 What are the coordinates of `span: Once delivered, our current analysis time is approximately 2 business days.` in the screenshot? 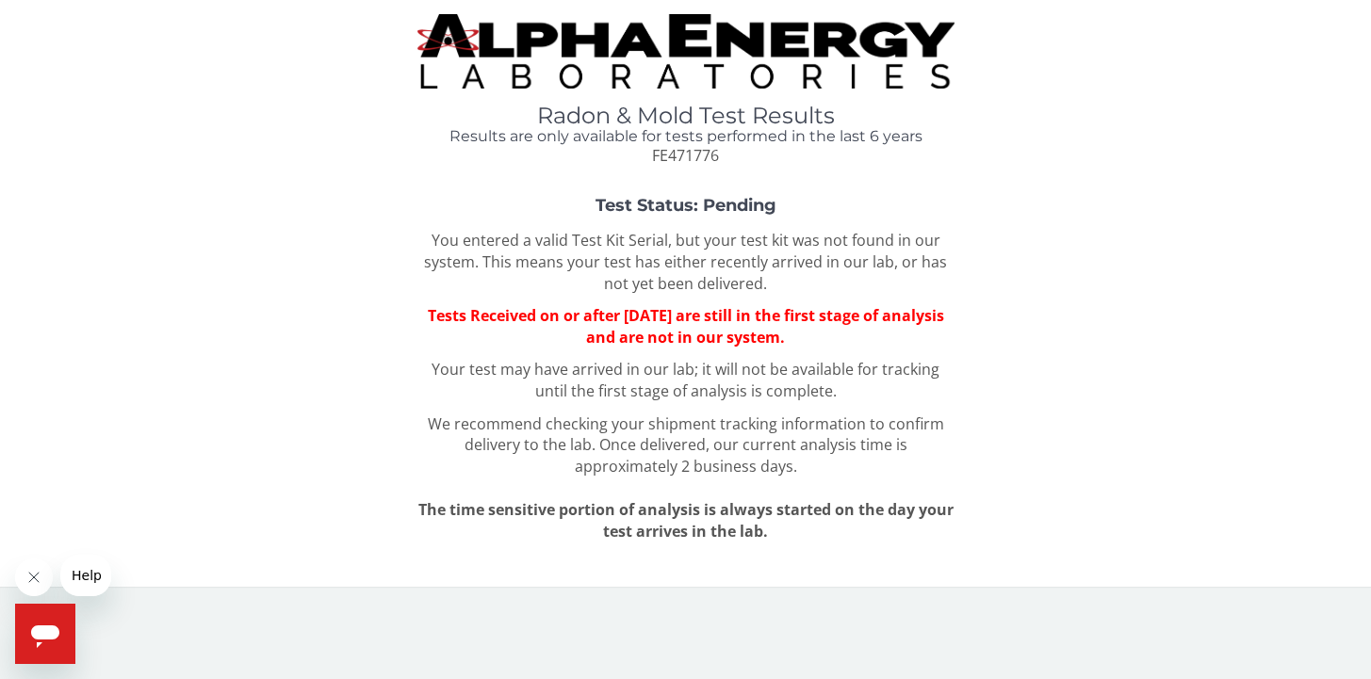 It's located at (741, 455).